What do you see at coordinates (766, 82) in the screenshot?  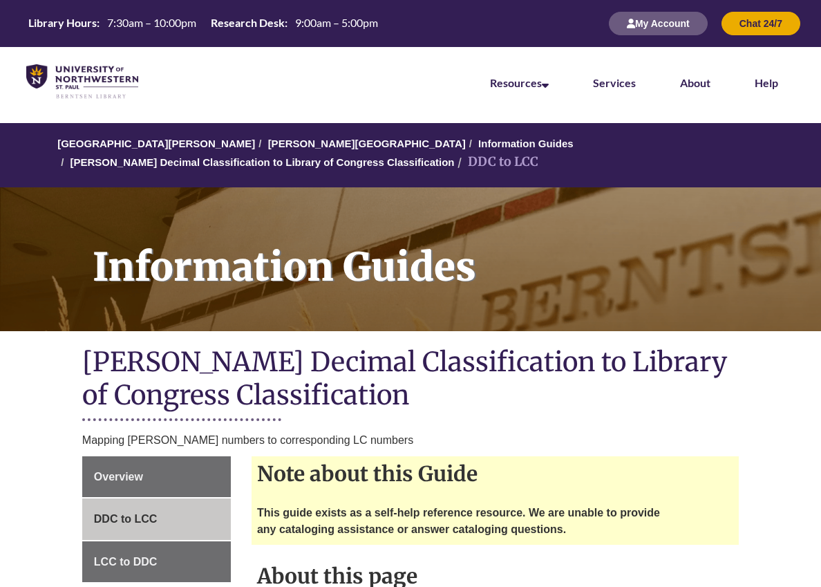 I see `a: Help` at bounding box center [766, 82].